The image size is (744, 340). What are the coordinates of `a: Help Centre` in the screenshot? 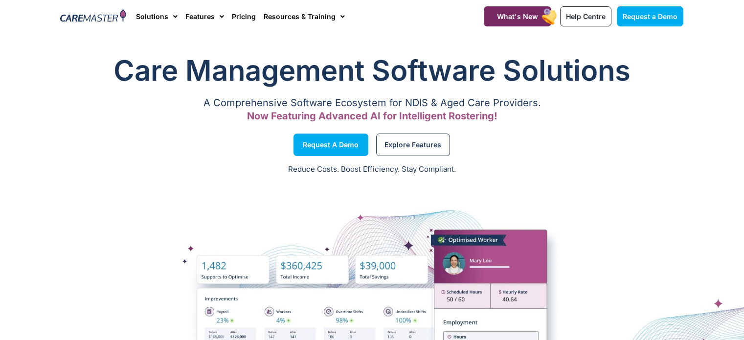 It's located at (586, 16).